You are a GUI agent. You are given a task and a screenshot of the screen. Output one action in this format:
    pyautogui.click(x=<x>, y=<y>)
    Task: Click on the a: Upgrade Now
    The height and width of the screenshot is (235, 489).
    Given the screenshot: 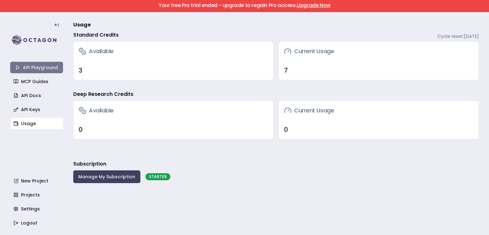 What is the action you would take?
    pyautogui.click(x=313, y=5)
    